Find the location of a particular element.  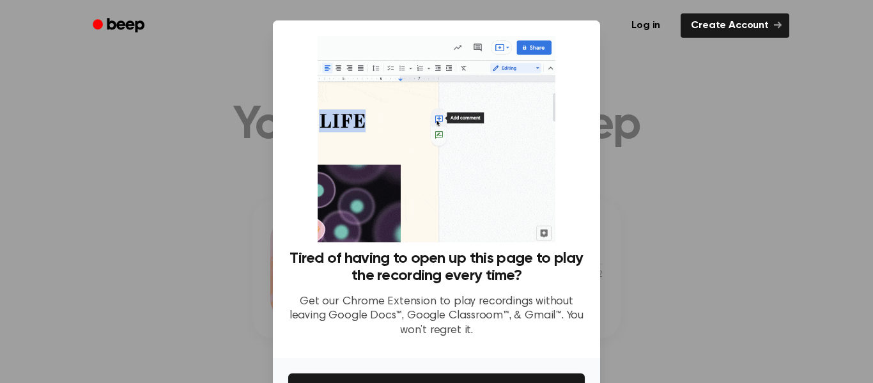

p: Get our Chrome Extension to play recordings without leaving Google Docs™, Google Classroom™, & Gm... is located at coordinates (437, 316).